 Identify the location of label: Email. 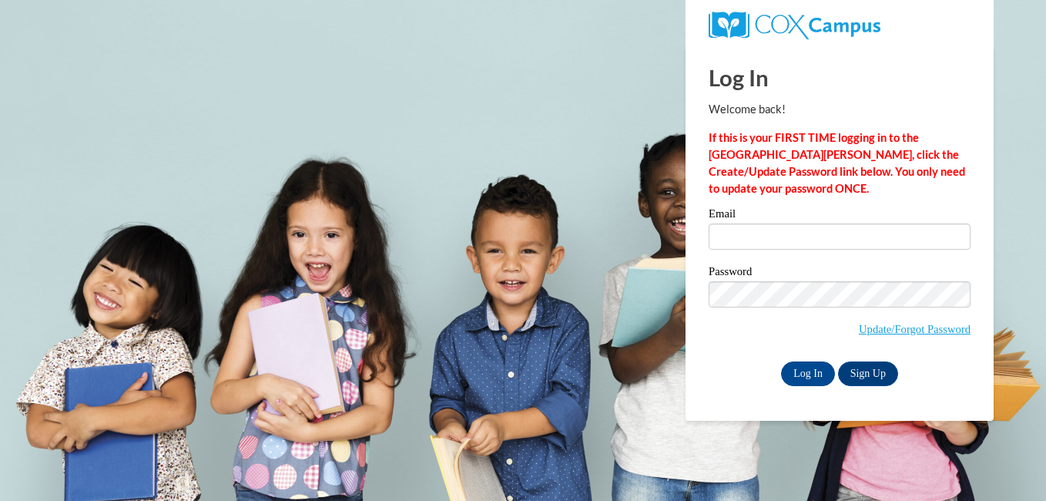
(840, 216).